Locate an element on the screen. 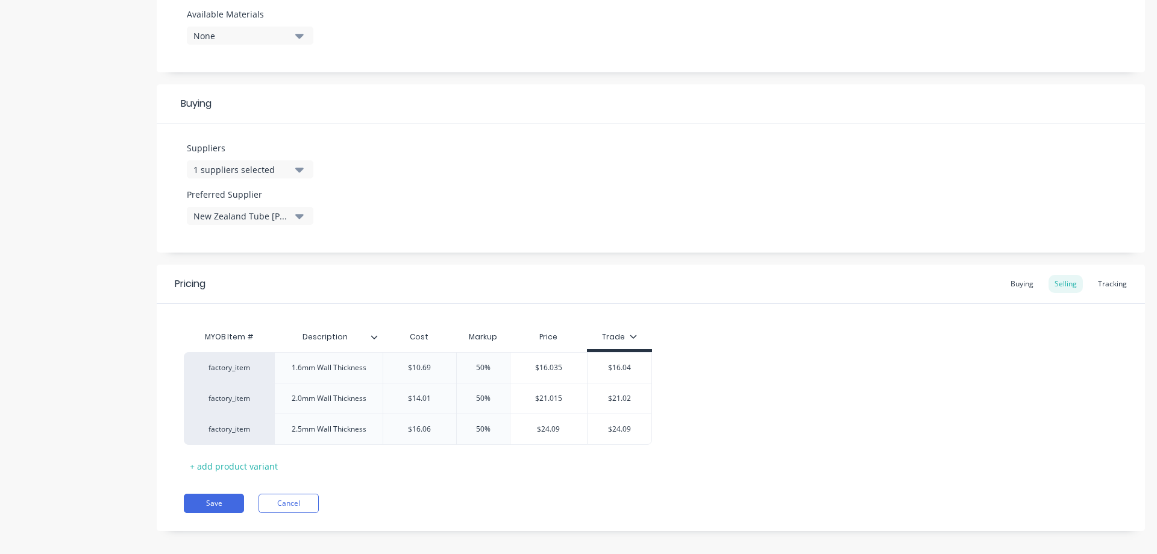 The image size is (1157, 554). div: Markup is located at coordinates (483, 337).